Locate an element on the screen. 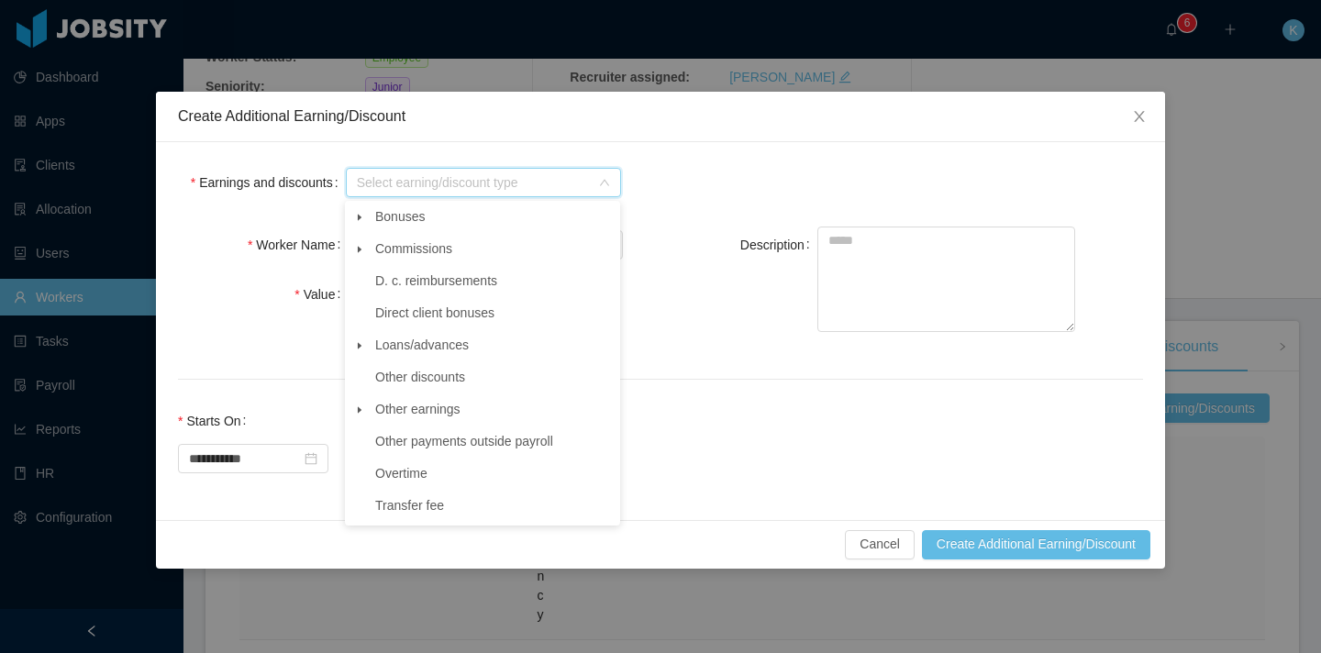  span: Select earning/discount type is located at coordinates (473, 183).